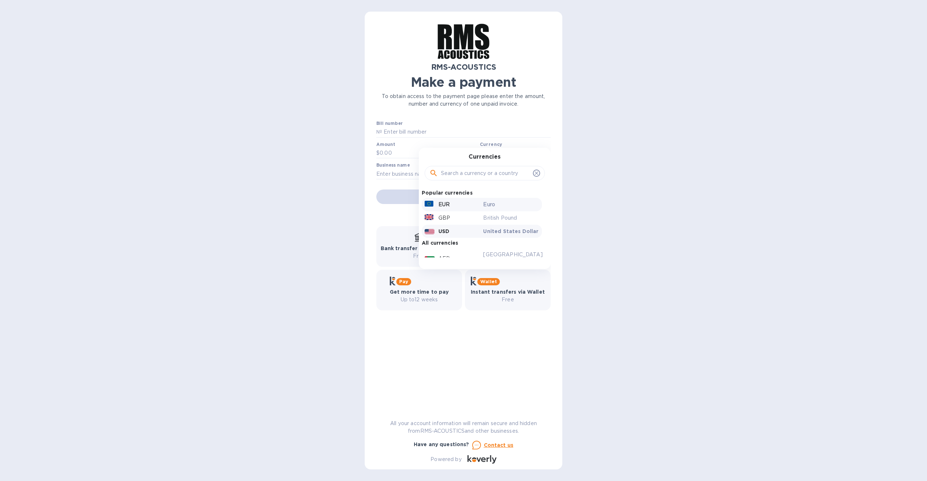  I want to click on p: British Pound, so click(511, 218).